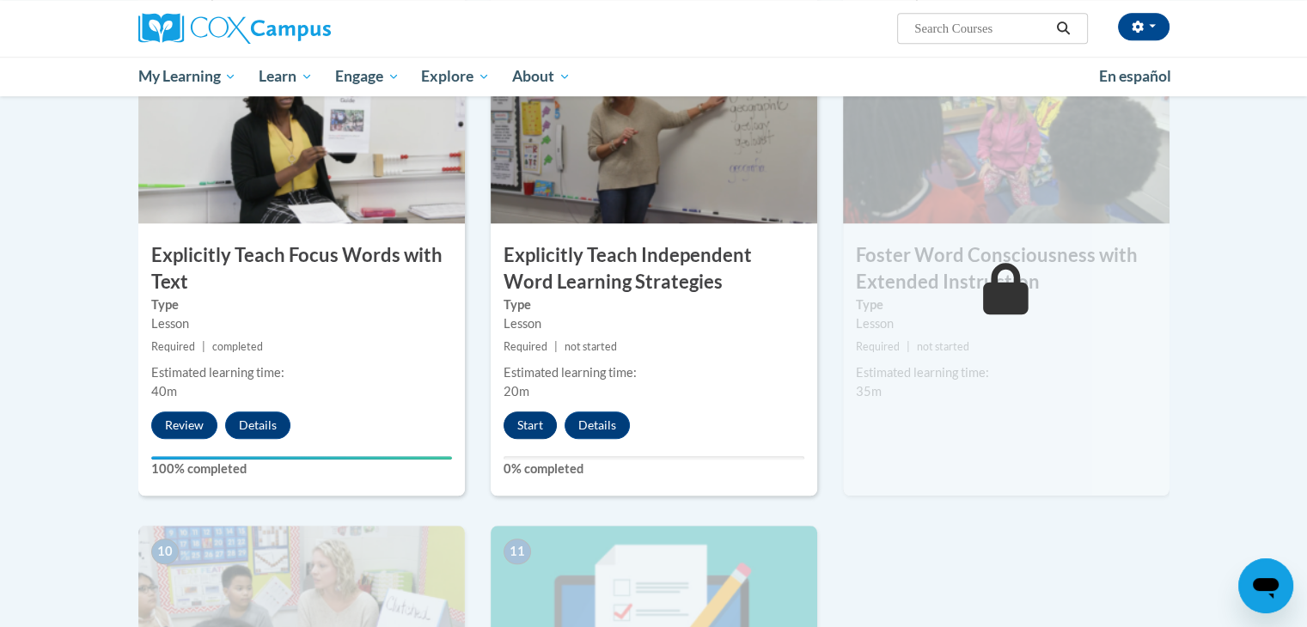  Describe the element at coordinates (164, 391) in the screenshot. I see `span: 40m` at that location.